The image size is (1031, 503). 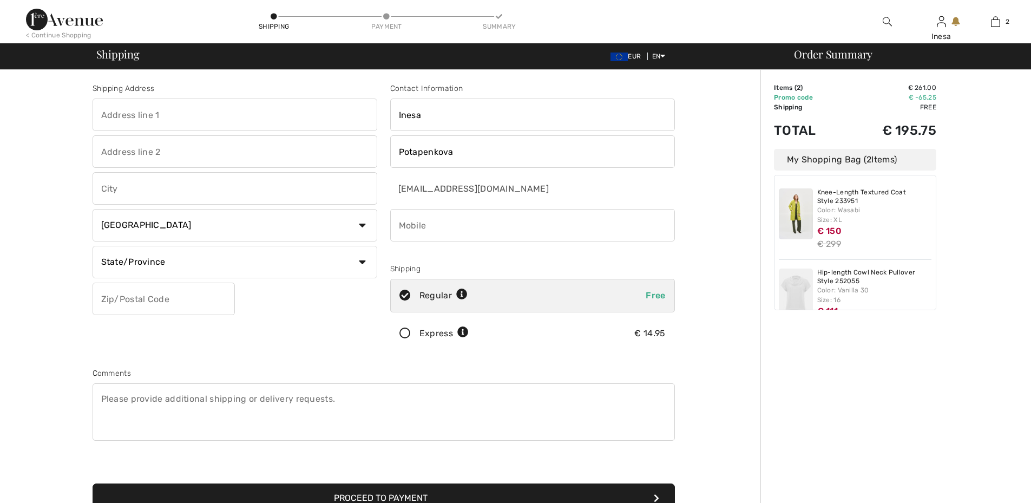 I want to click on div: Order Summary, so click(x=903, y=54).